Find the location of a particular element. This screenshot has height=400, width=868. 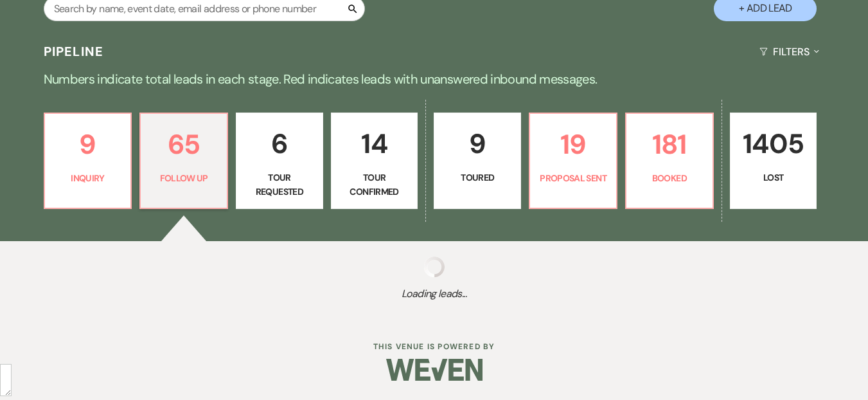

p: 65 is located at coordinates (184, 144).